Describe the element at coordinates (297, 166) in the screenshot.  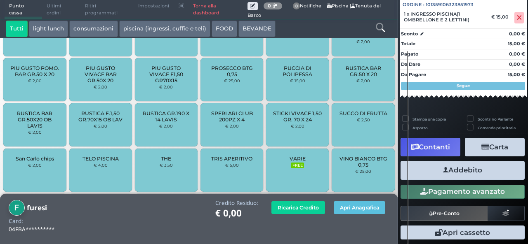
I see `small: FREE` at that location.